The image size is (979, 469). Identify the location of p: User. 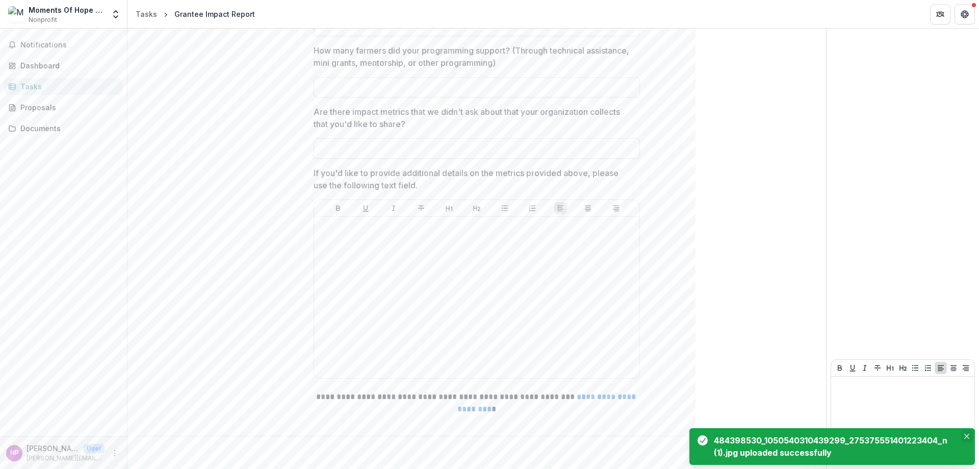
(94, 448).